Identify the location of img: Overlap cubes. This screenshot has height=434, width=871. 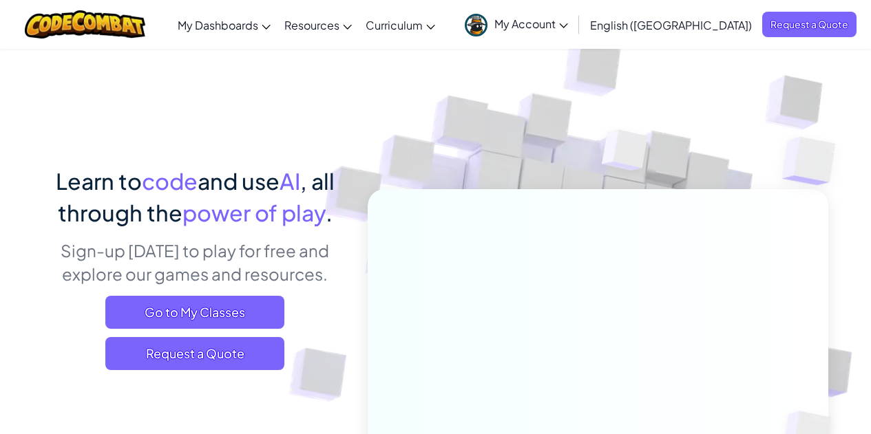
(625, 153).